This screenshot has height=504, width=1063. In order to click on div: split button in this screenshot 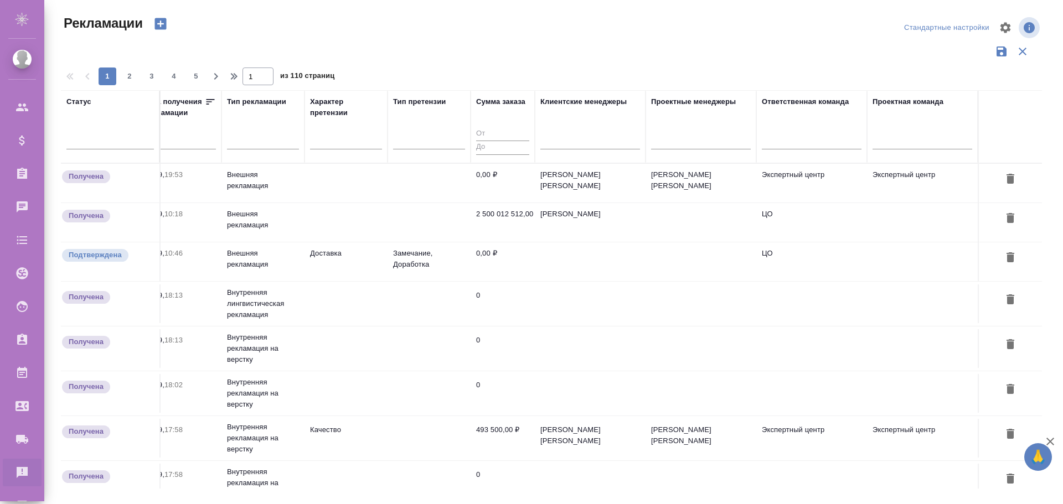, I will do `click(947, 28)`.